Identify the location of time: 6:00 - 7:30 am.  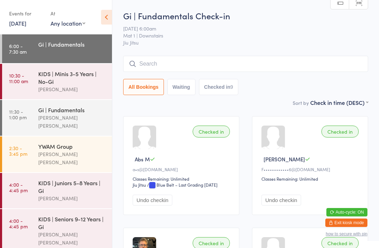
(18, 49).